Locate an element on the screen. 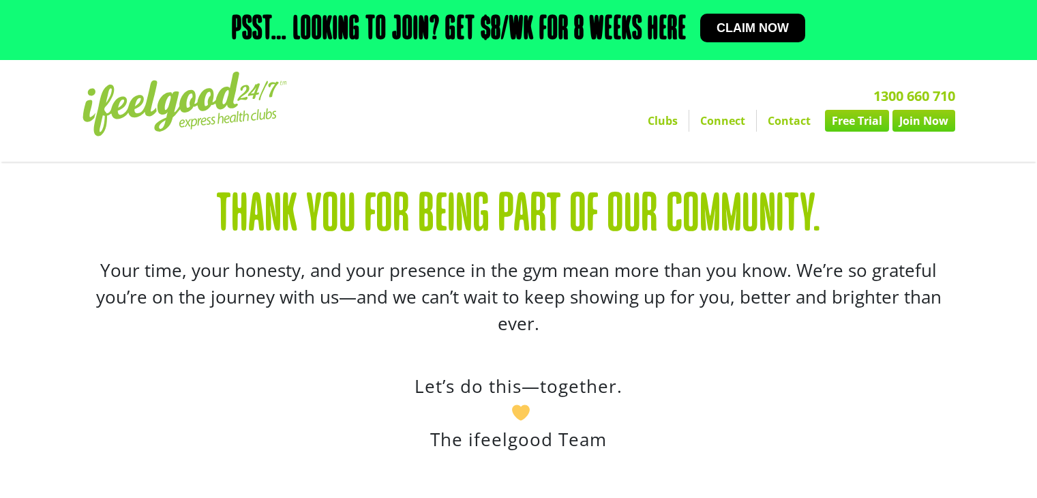 The image size is (1037, 498). nav: Menu is located at coordinates (674, 121).